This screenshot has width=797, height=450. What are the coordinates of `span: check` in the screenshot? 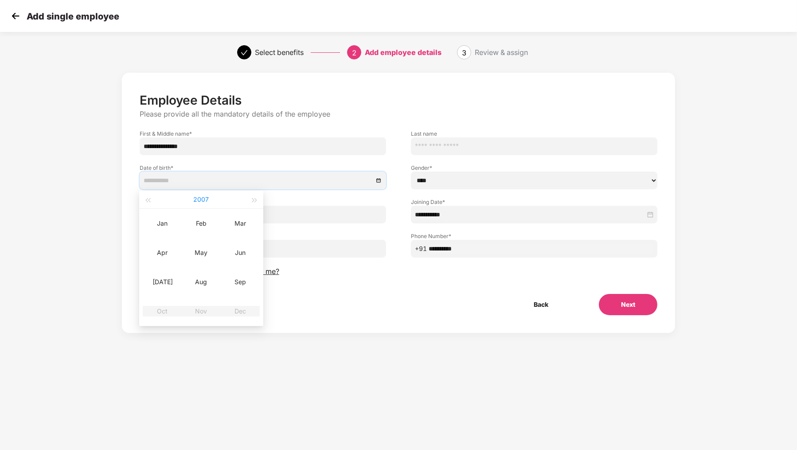 It's located at (244, 53).